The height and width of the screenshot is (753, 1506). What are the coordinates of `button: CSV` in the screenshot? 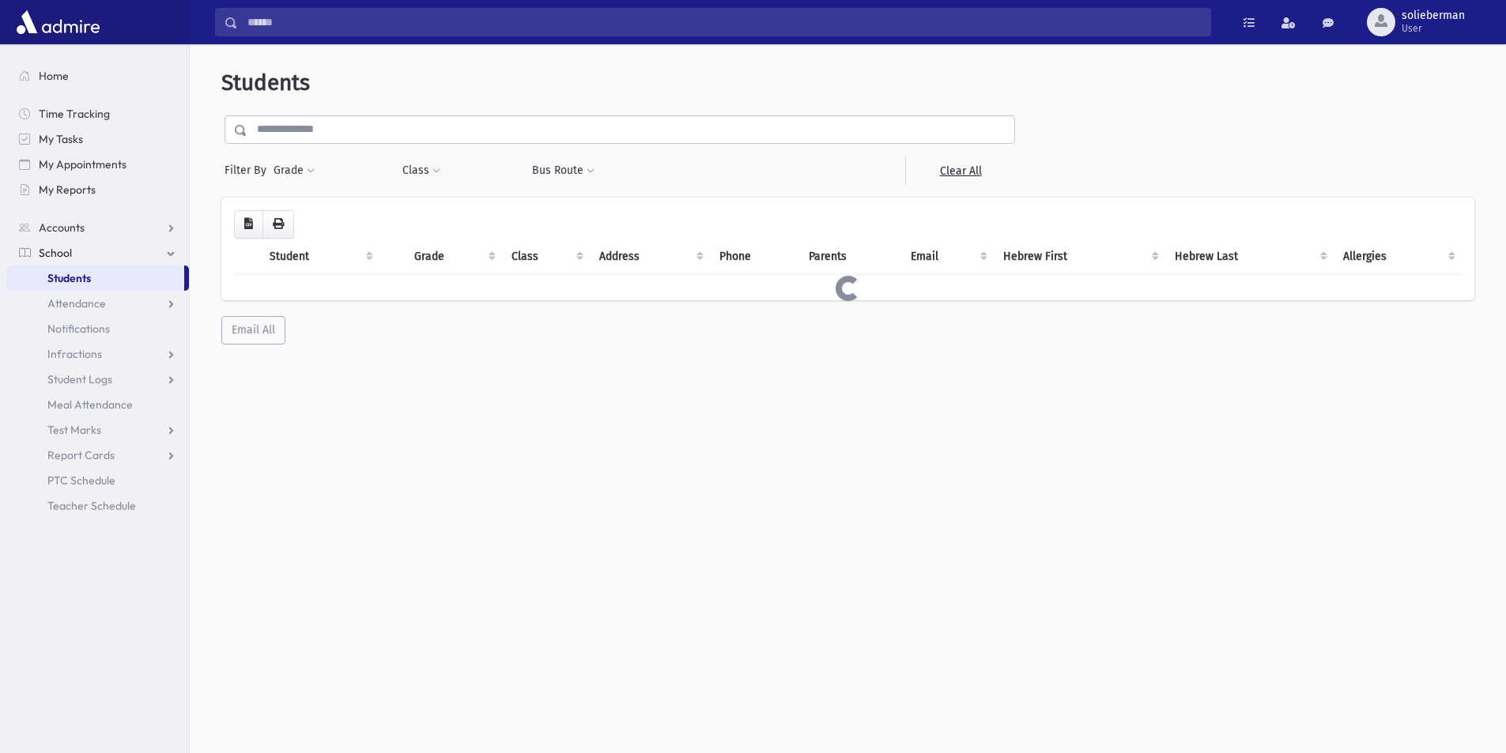 It's located at (248, 225).